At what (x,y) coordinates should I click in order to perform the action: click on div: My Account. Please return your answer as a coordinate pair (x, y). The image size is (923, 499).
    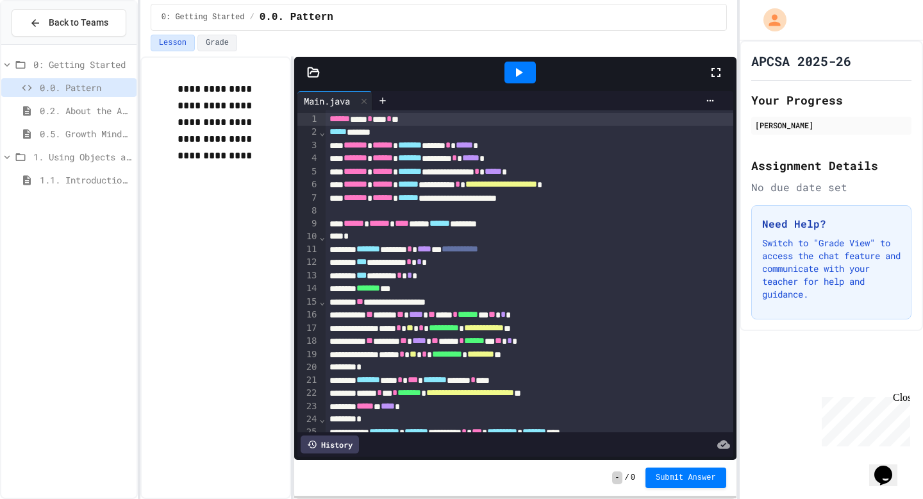
    Looking at the image, I should click on (770, 20).